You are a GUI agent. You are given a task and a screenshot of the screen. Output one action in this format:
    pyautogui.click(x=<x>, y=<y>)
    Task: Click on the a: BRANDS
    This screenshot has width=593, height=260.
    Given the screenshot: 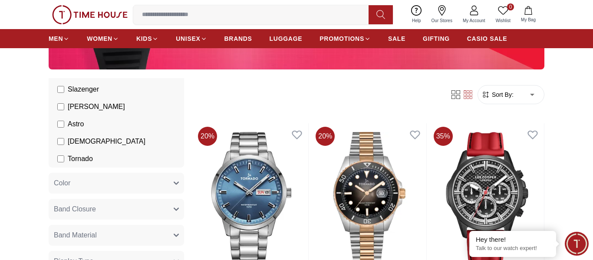 What is the action you would take?
    pyautogui.click(x=238, y=39)
    